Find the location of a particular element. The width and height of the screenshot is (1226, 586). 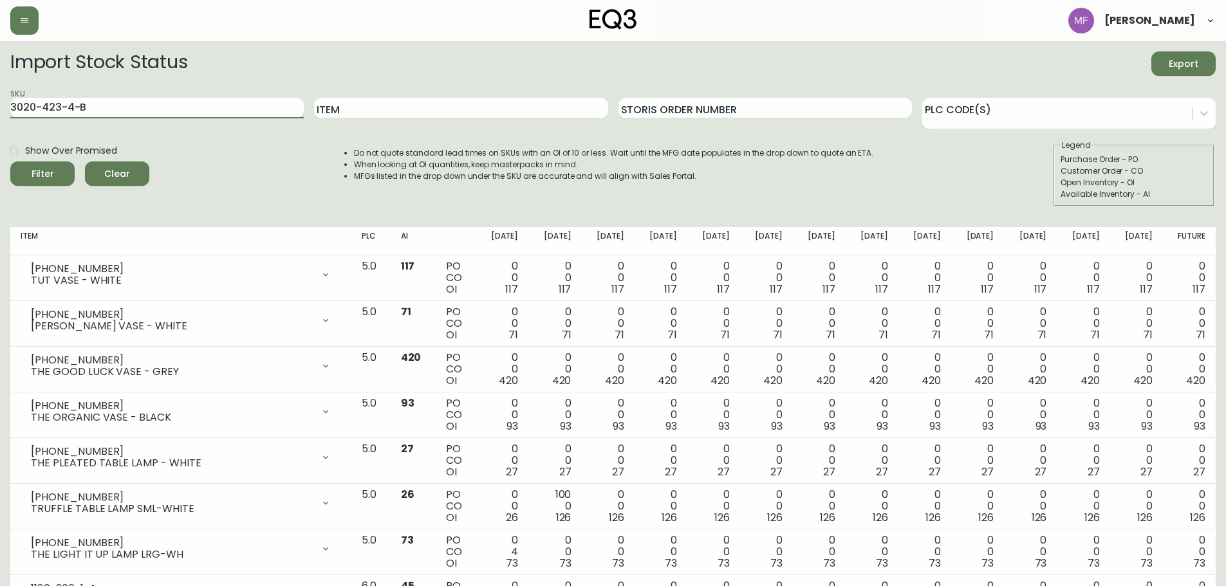

th: PLC is located at coordinates (371, 241).